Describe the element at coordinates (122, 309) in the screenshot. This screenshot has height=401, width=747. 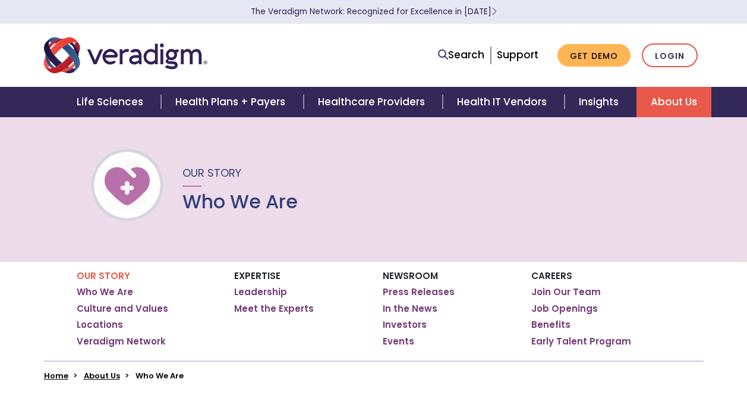
I see `a: Culture and Values` at that location.